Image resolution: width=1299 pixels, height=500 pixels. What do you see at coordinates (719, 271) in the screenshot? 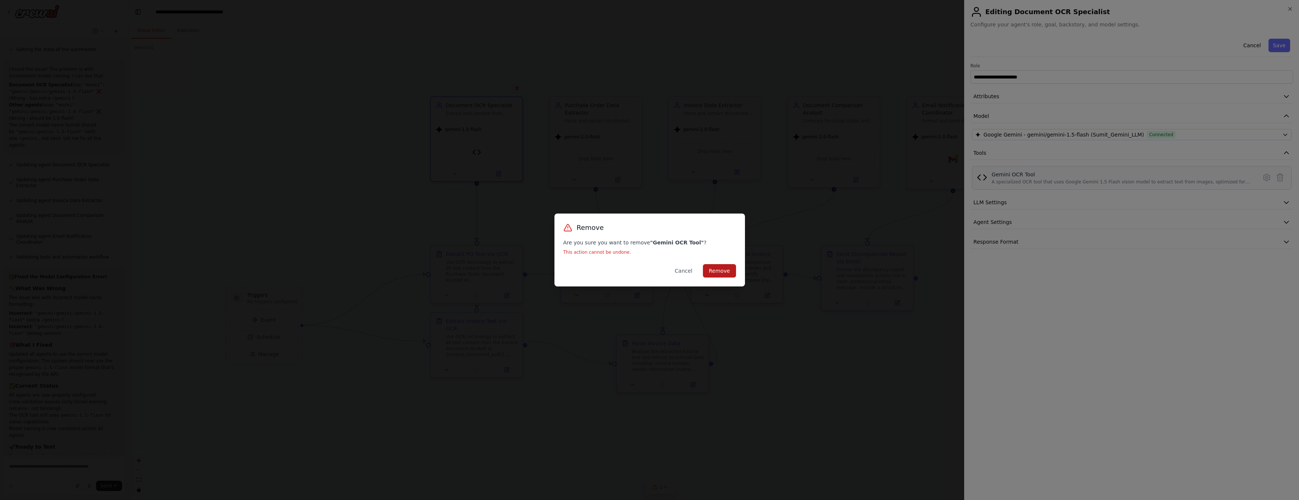
I see `button: Remove` at bounding box center [719, 271].